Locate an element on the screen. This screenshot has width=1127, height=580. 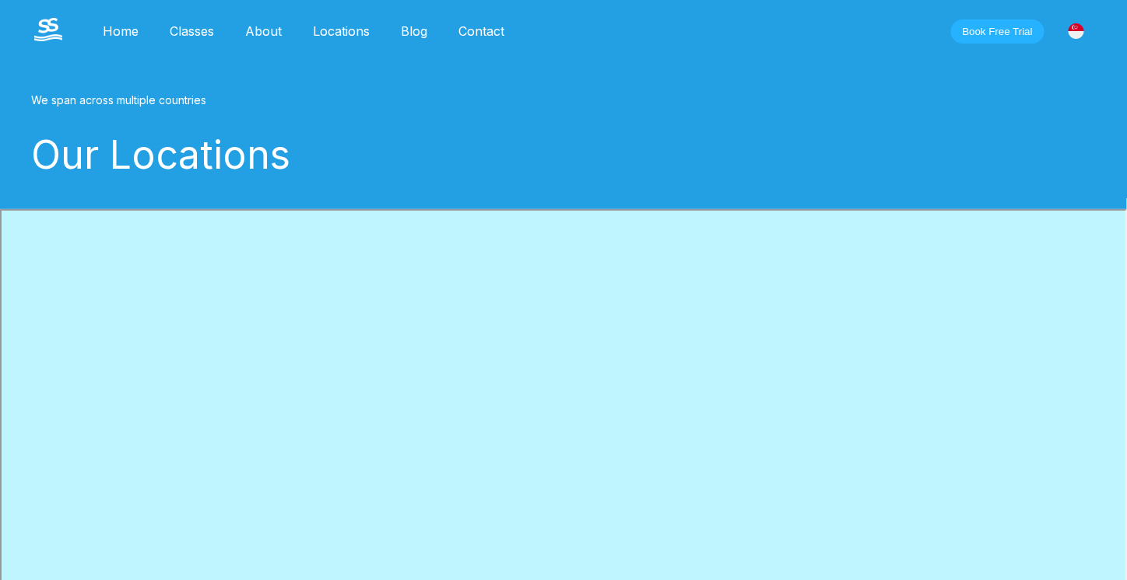
a: Contact is located at coordinates (481, 31).